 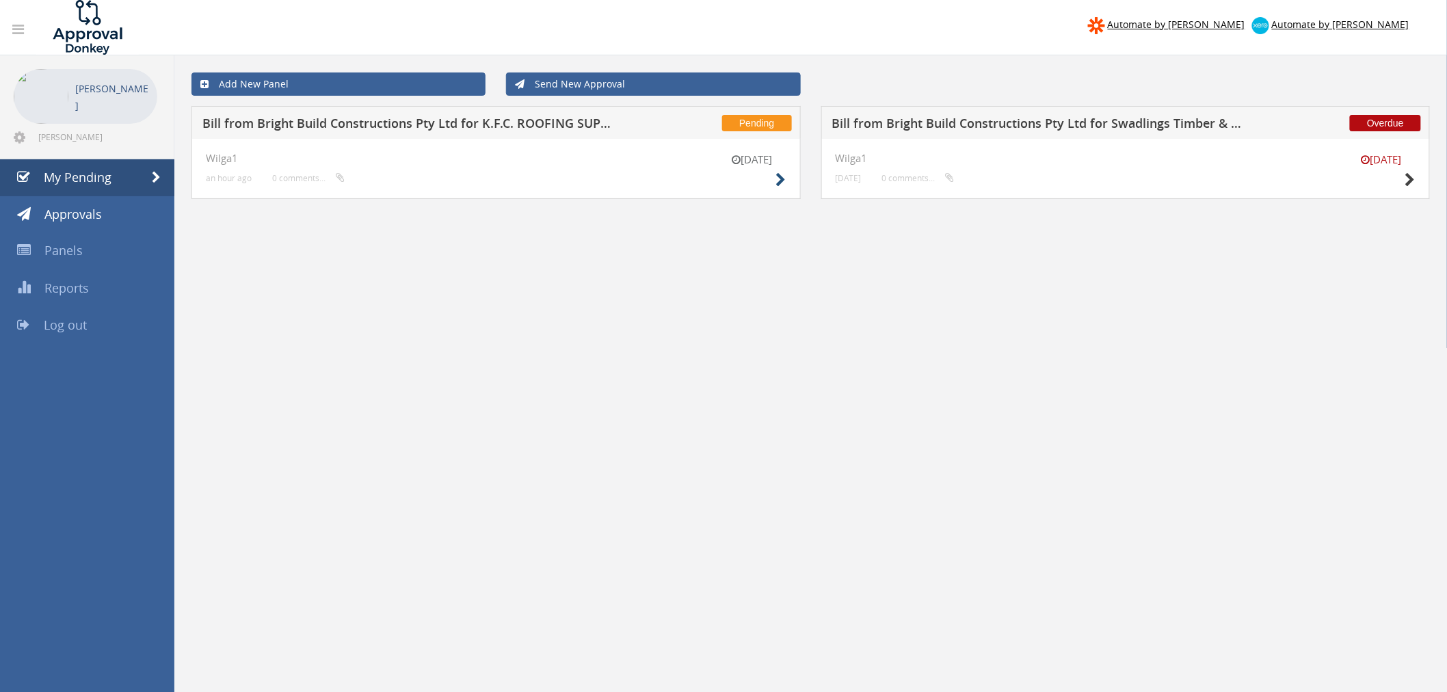 I want to click on a: Add New Panel, so click(x=339, y=84).